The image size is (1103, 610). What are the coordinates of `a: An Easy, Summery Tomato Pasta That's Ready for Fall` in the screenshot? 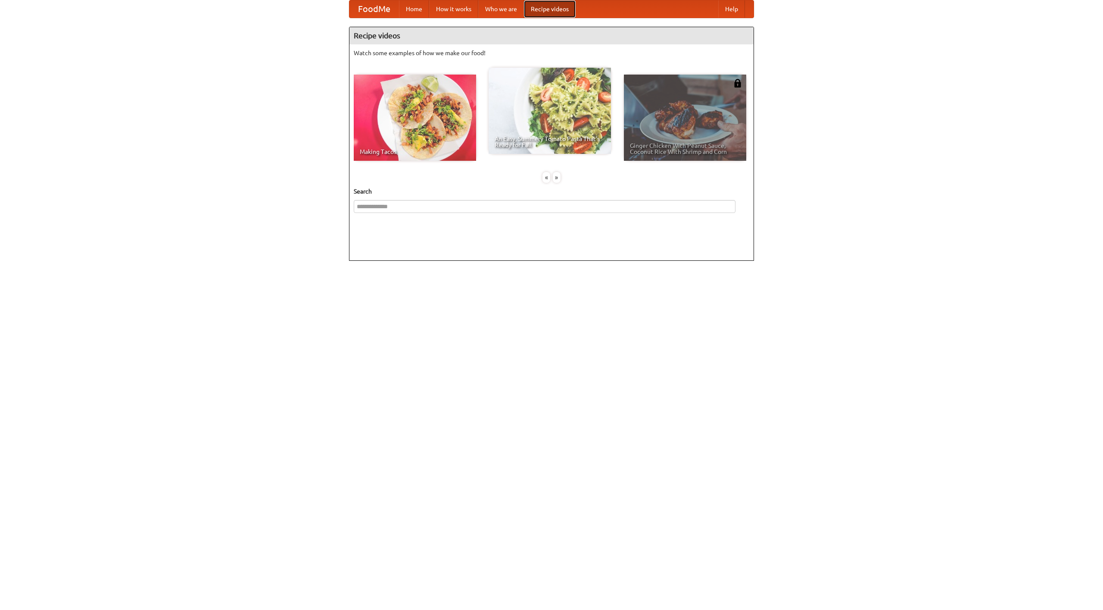 It's located at (550, 111).